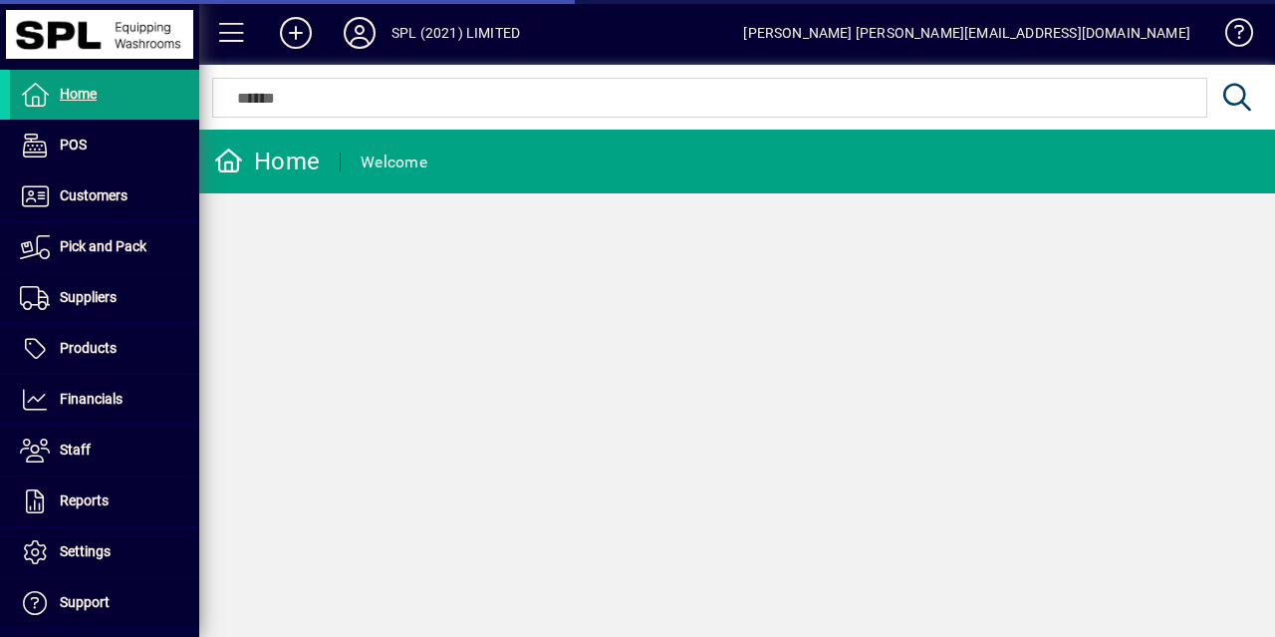  I want to click on a: Support, so click(105, 603).